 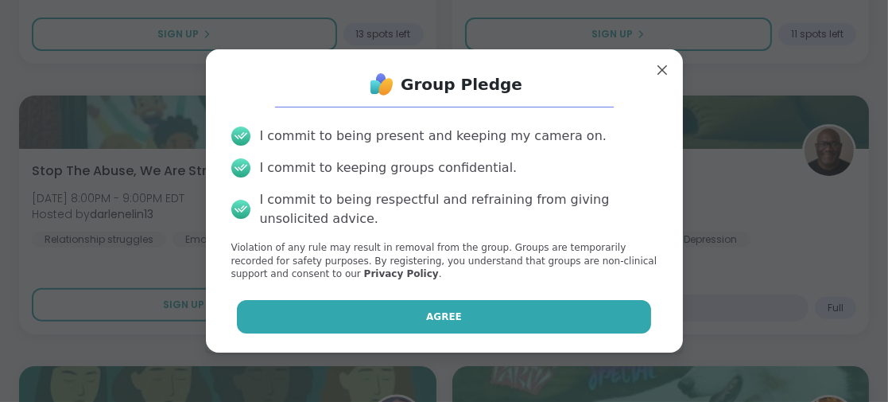 What do you see at coordinates (433, 136) in the screenshot?
I see `div: I commit to being present and keeping my camera on.` at bounding box center [433, 136].